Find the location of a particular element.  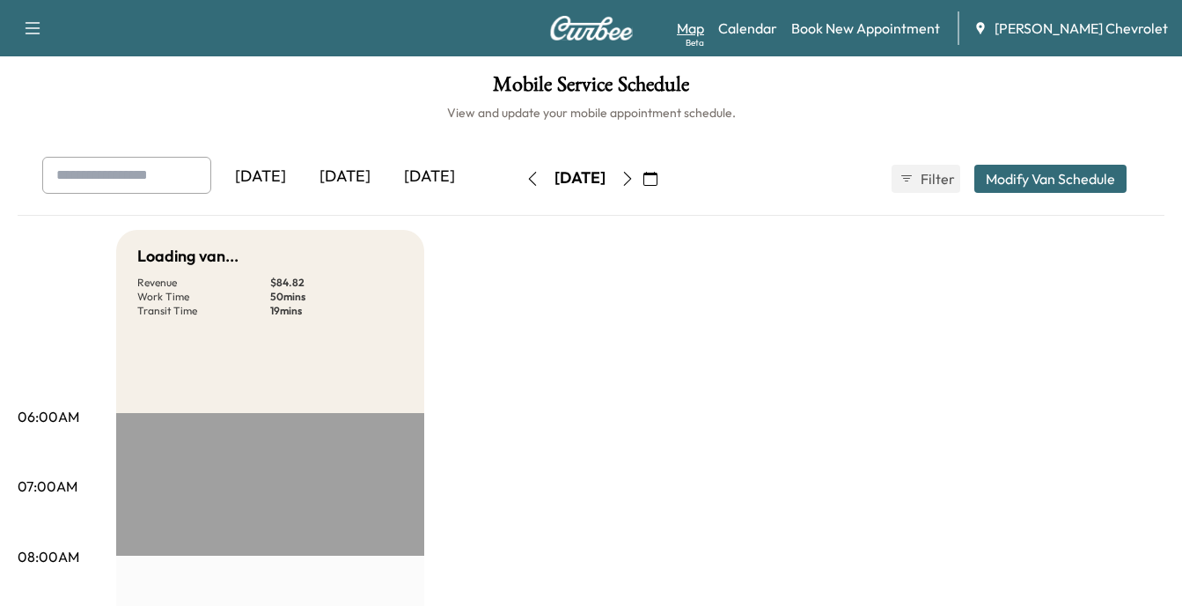

a: Book New Appointment is located at coordinates (865, 28).